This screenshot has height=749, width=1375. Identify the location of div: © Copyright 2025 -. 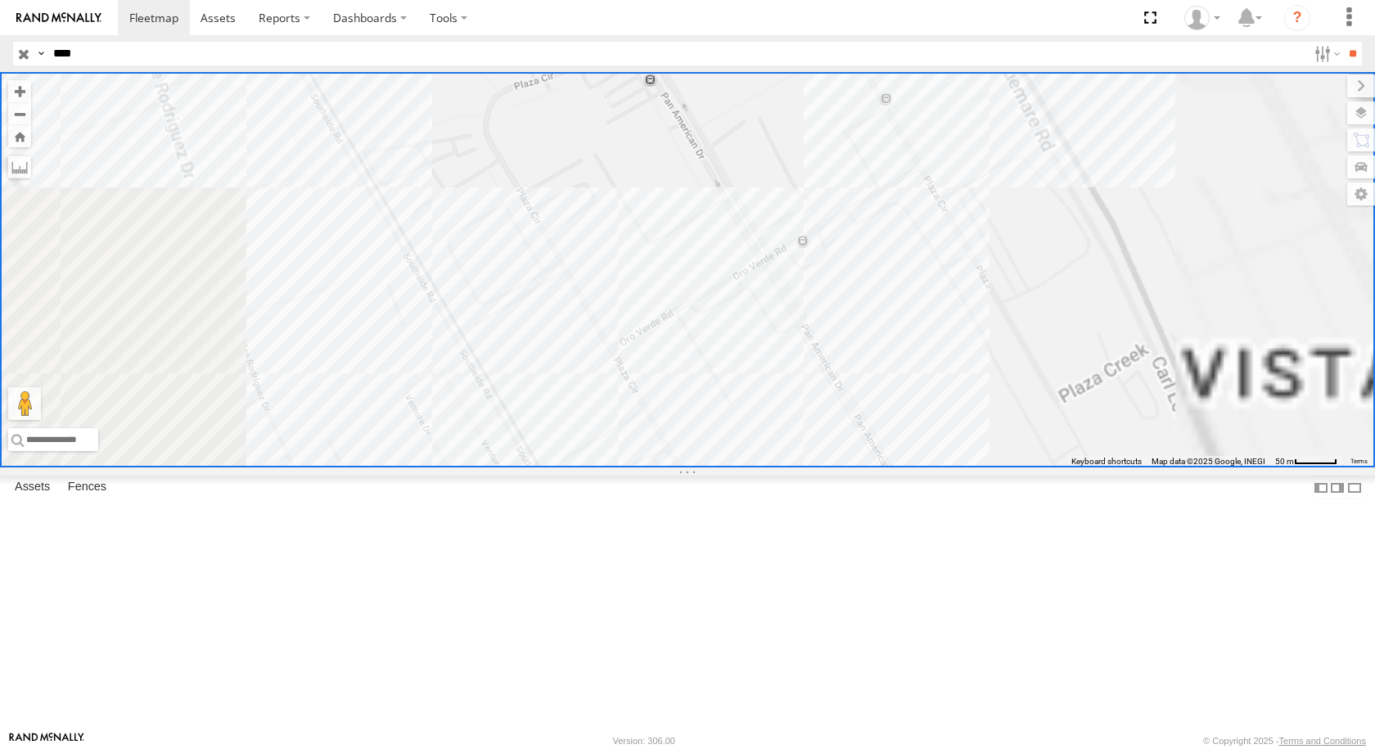
(1284, 741).